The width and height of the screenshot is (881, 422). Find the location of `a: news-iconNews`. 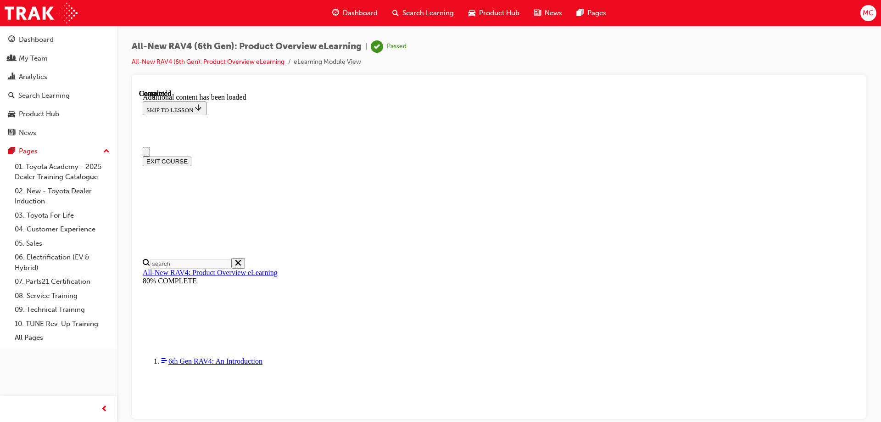

a: news-iconNews is located at coordinates (548, 13).